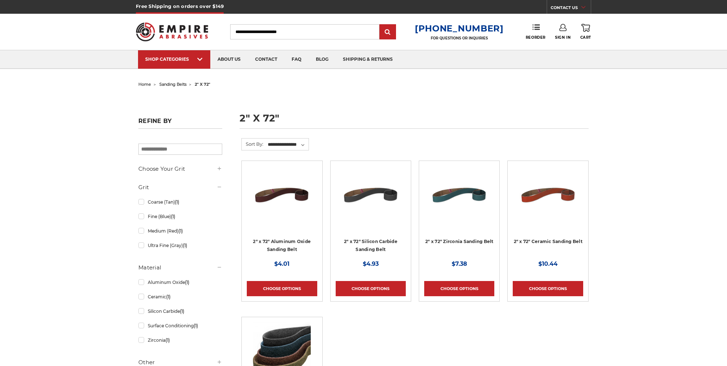  Describe the element at coordinates (180, 169) in the screenshot. I see `h5: Choose Your Grit` at that location.